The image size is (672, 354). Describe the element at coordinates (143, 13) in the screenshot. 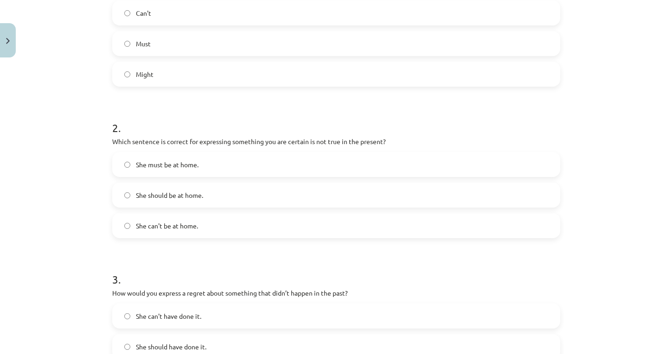

I see `span: Can't` at that location.